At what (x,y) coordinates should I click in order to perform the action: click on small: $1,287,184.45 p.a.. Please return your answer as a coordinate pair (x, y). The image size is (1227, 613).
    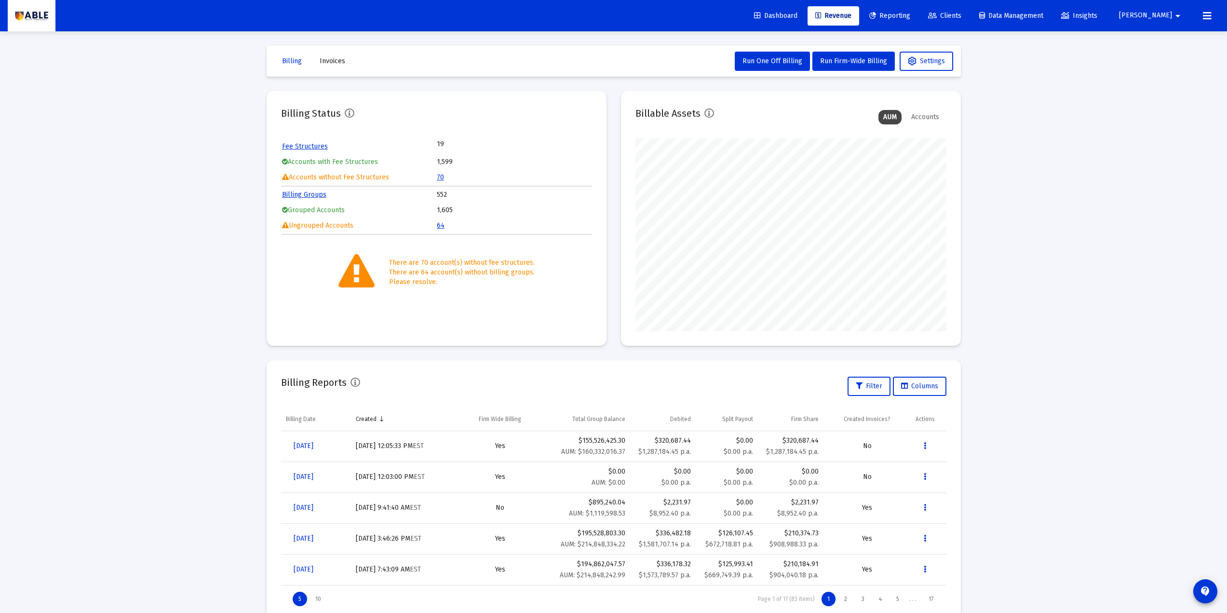
    Looking at the image, I should click on (792, 451).